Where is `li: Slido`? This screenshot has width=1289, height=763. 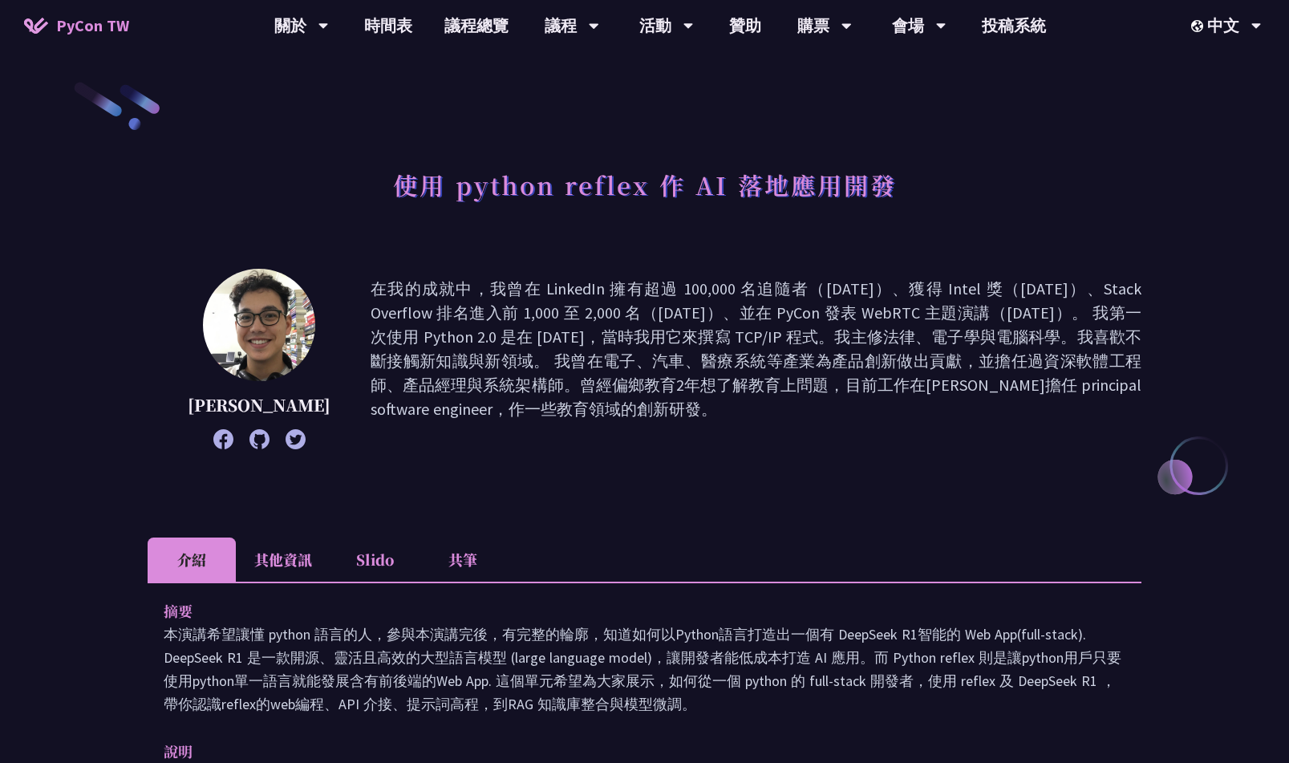
li: Slido is located at coordinates (375, 559).